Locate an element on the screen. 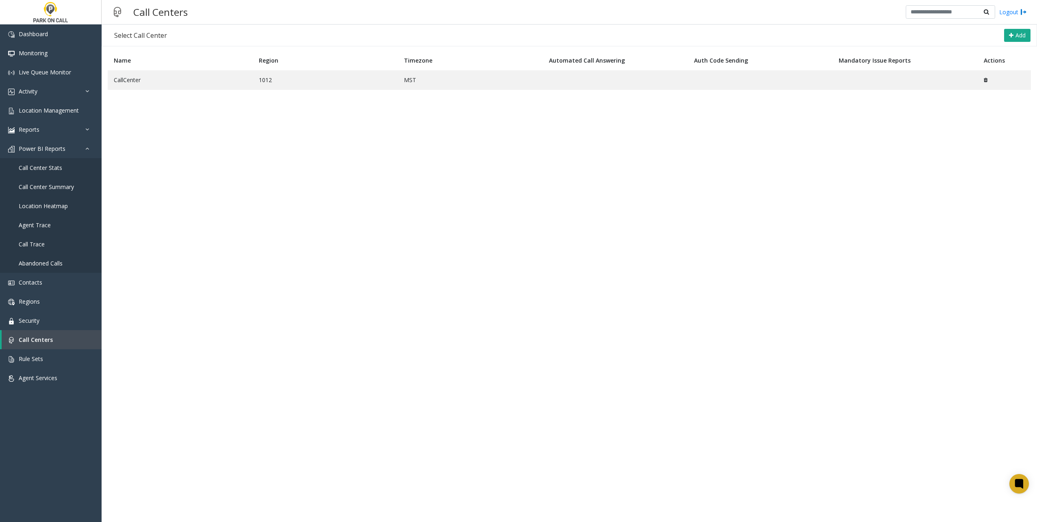 The width and height of the screenshot is (1037, 522). th: Auth Code Sending is located at coordinates (760, 60).